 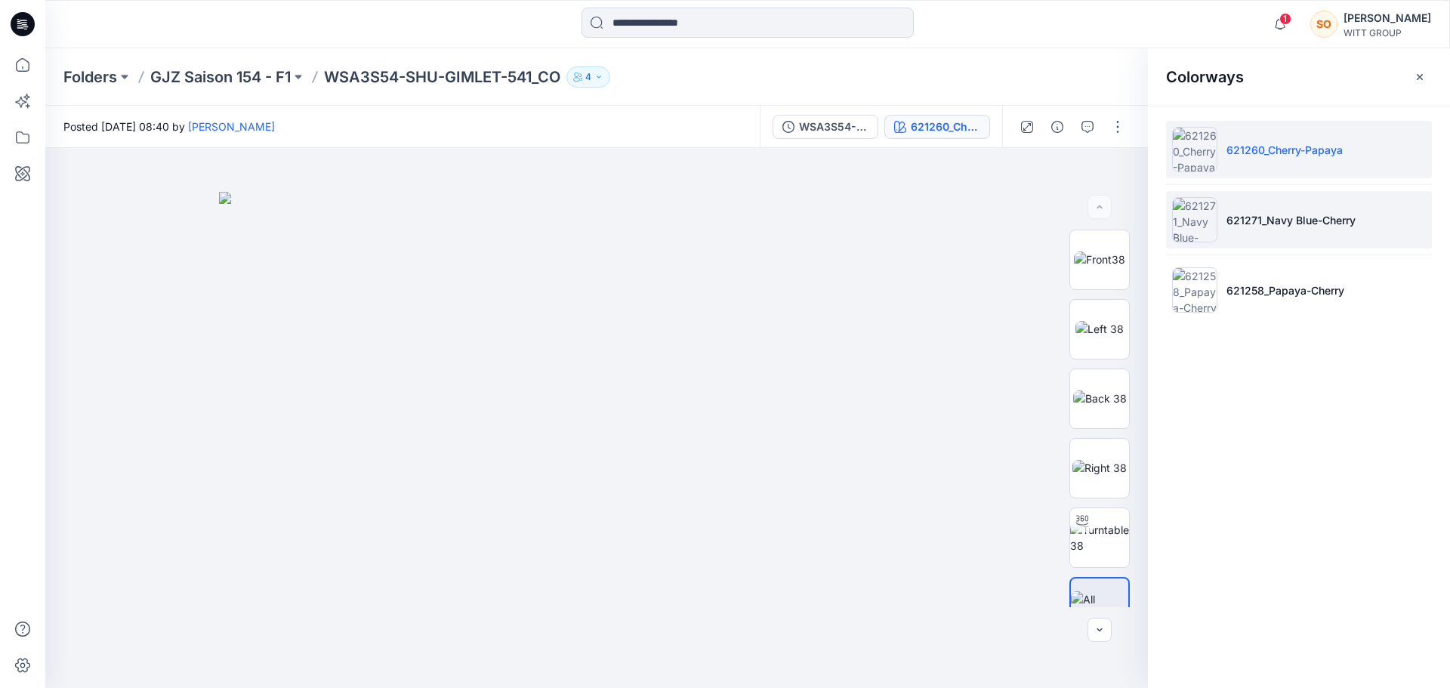 I want to click on p: GJZ Saison 154 - F1, so click(x=221, y=77).